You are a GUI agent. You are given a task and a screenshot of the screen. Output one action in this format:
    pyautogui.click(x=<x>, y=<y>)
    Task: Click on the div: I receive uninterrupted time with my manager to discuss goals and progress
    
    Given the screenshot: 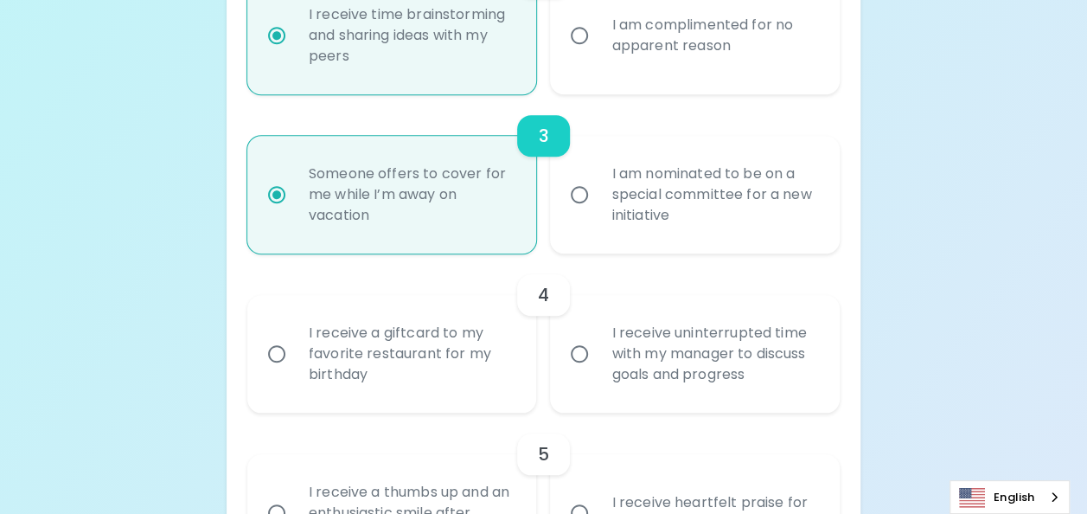 What is the action you would take?
    pyautogui.click(x=713, y=354)
    